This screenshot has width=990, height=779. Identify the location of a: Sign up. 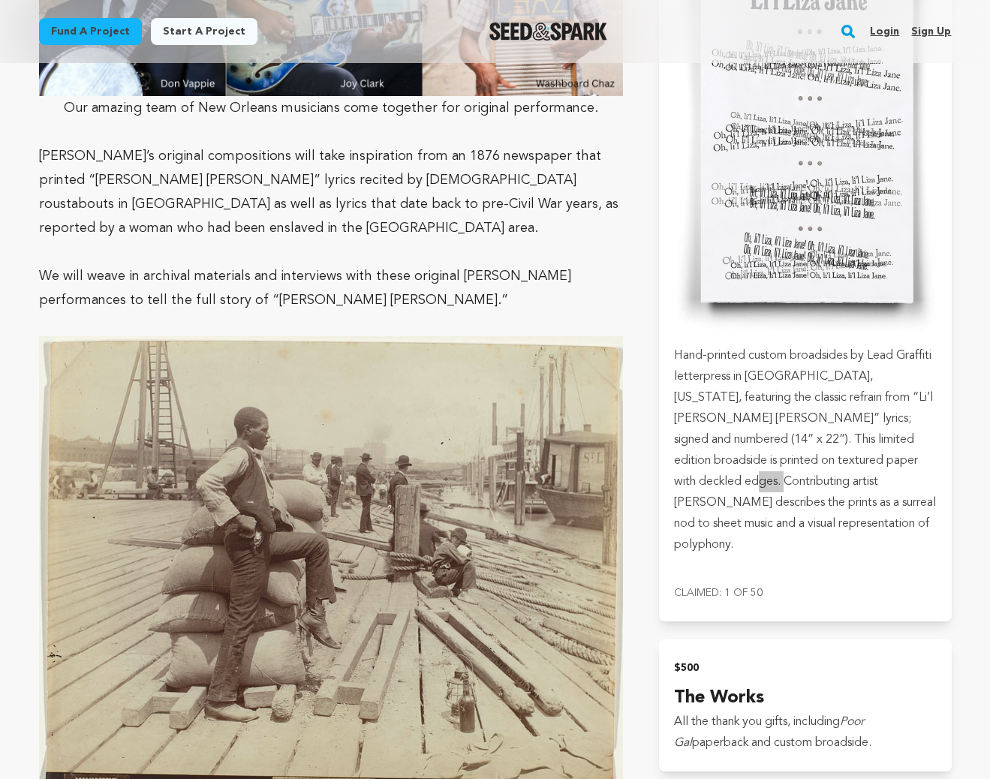
(931, 32).